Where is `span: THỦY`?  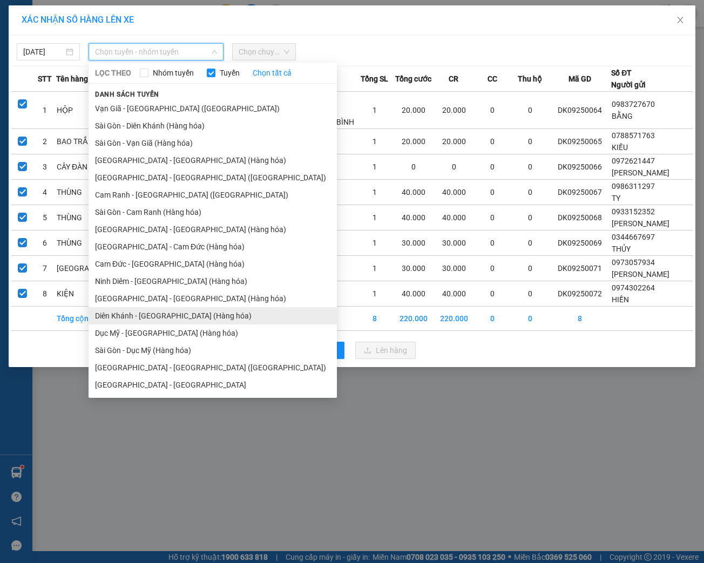
span: THỦY is located at coordinates (621, 249).